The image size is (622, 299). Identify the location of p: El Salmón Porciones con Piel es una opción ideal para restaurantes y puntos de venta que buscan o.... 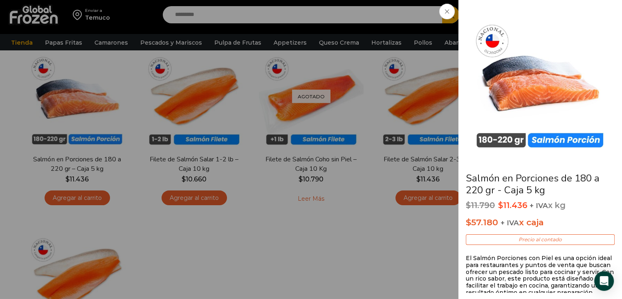
(540, 275).